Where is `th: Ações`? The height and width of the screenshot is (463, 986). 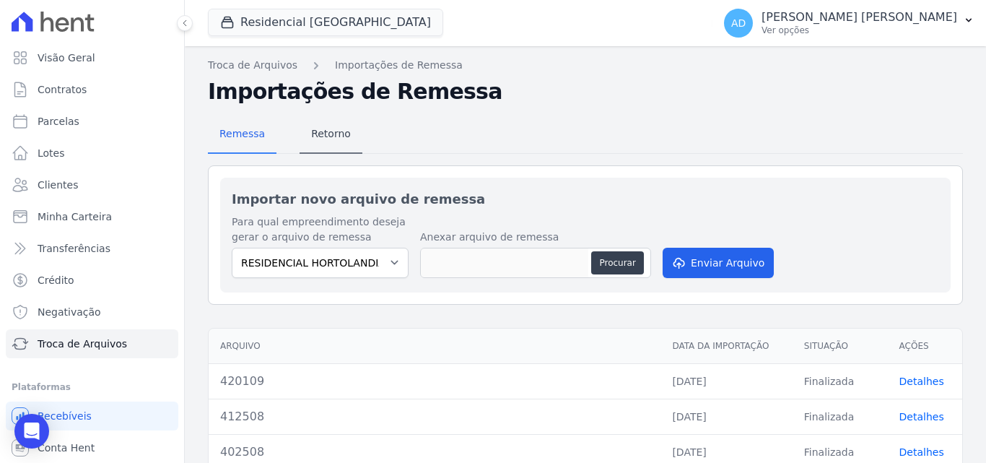
th: Ações is located at coordinates (925, 346).